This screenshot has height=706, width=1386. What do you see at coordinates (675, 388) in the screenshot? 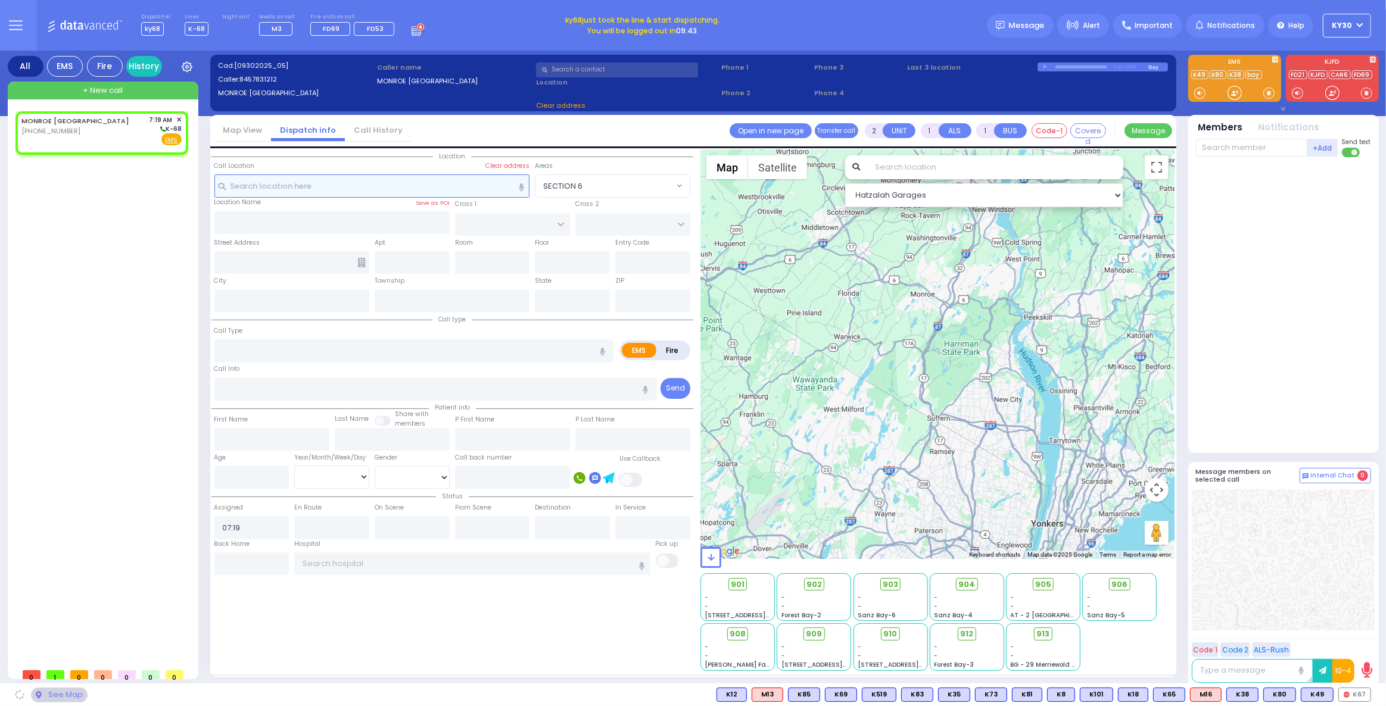
I see `button: Send` at bounding box center [675, 388].